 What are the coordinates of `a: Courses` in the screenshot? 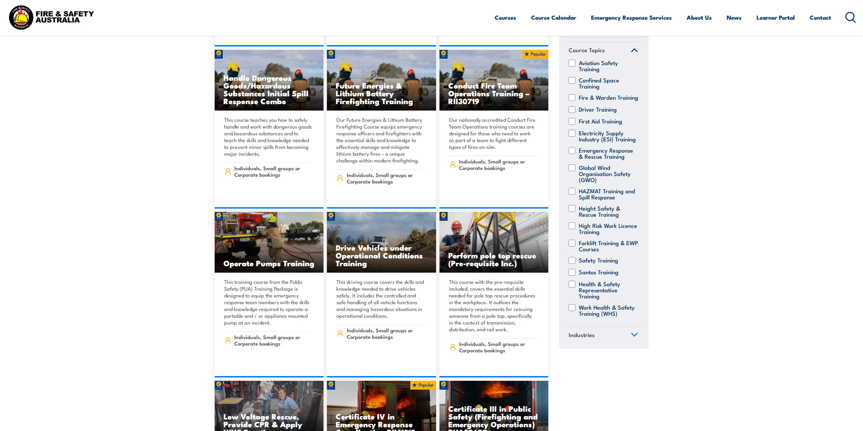 It's located at (505, 17).